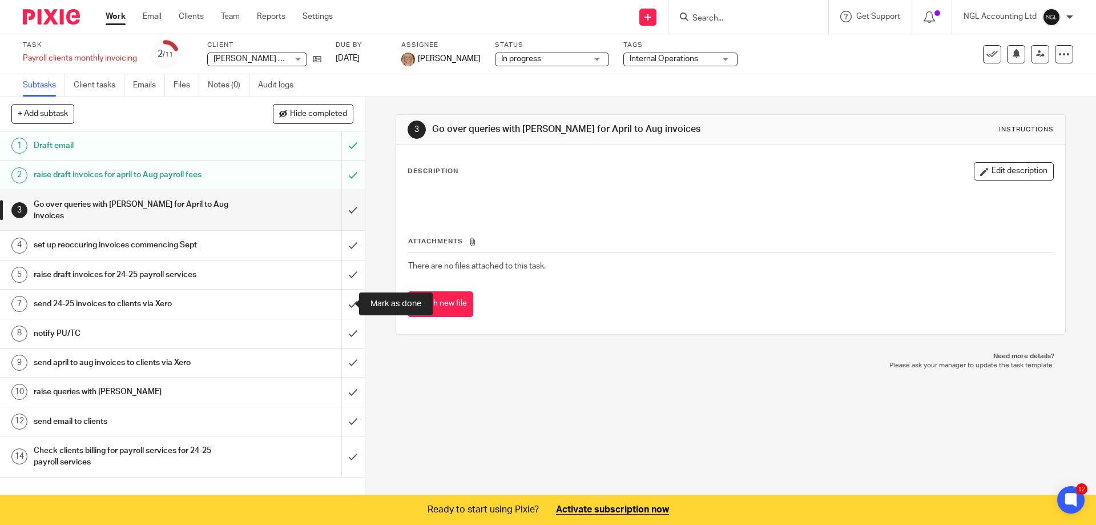 This screenshot has width=1096, height=525. What do you see at coordinates (1014, 171) in the screenshot?
I see `button: Edit description` at bounding box center [1014, 171].